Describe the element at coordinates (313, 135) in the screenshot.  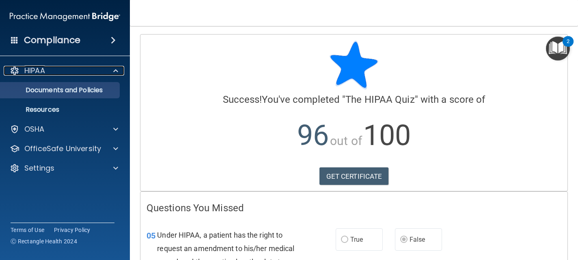
I see `span: 96` at that location.